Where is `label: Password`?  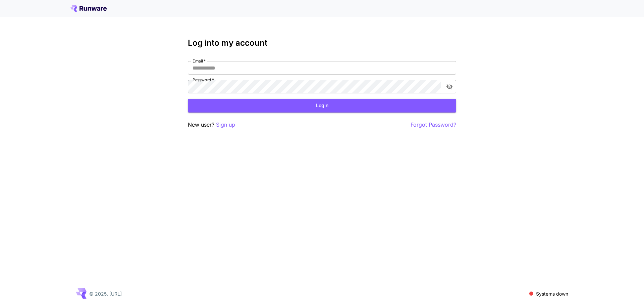
label: Password is located at coordinates (203, 80).